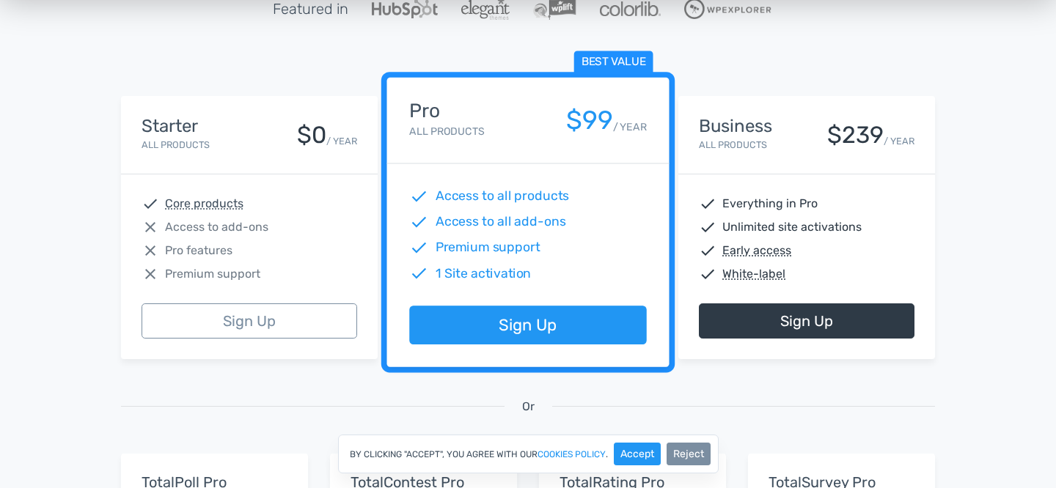  Describe the element at coordinates (689, 454) in the screenshot. I see `button: Reject` at that location.